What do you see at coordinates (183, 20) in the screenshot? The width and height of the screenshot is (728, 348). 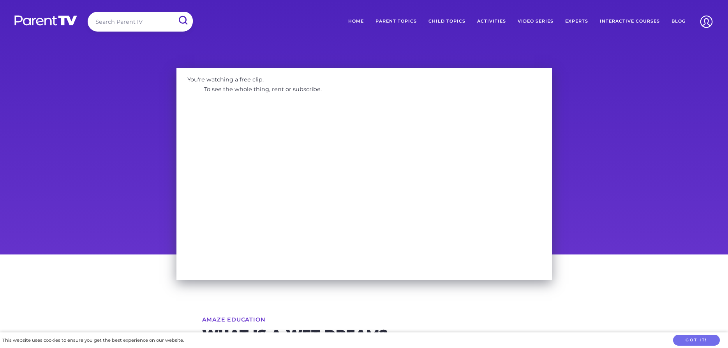 I see `input: Submit` at bounding box center [183, 20].